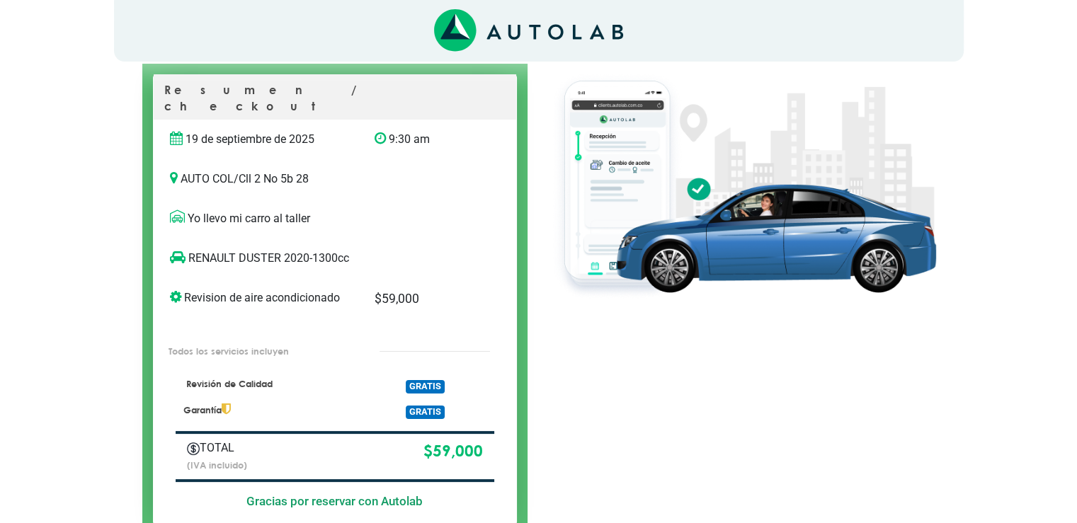 The width and height of the screenshot is (1077, 523). What do you see at coordinates (268, 384) in the screenshot?
I see `p: Revisión de Calidad` at bounding box center [268, 384].